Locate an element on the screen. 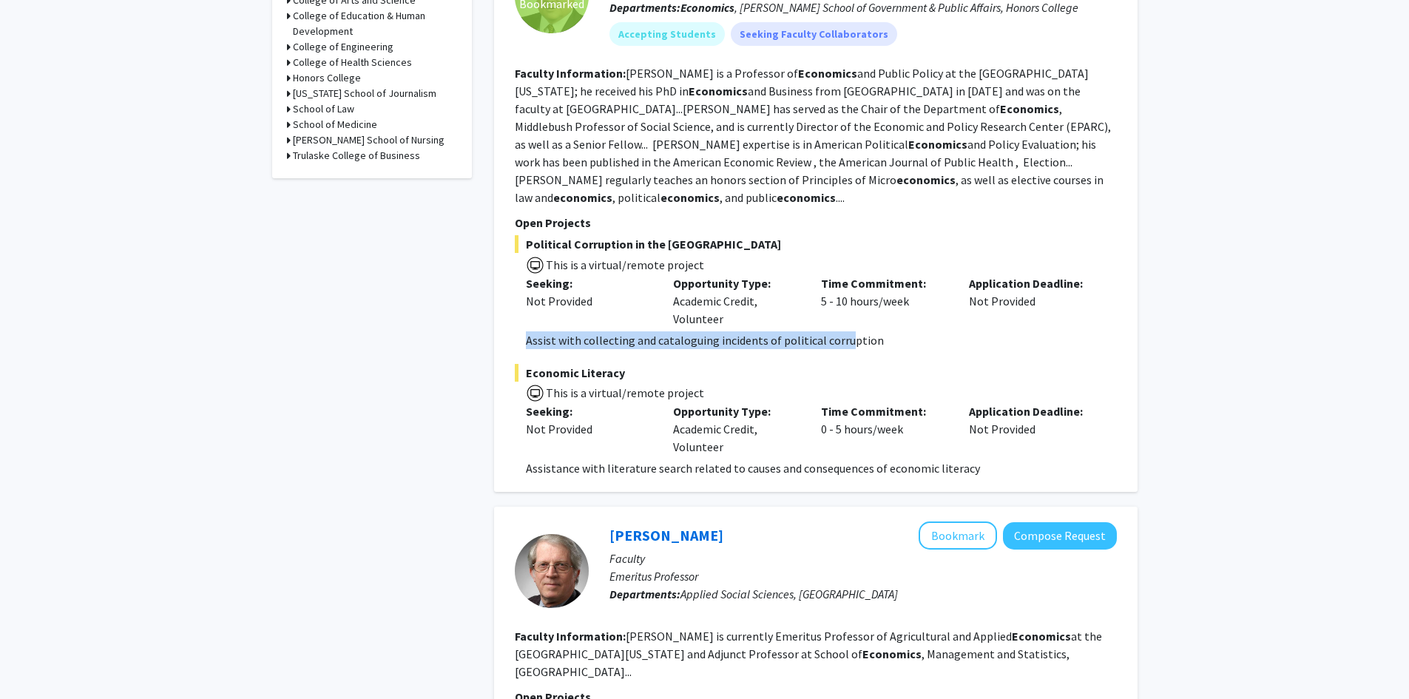 The image size is (1409, 699). h3: School of Medicine is located at coordinates (335, 124).